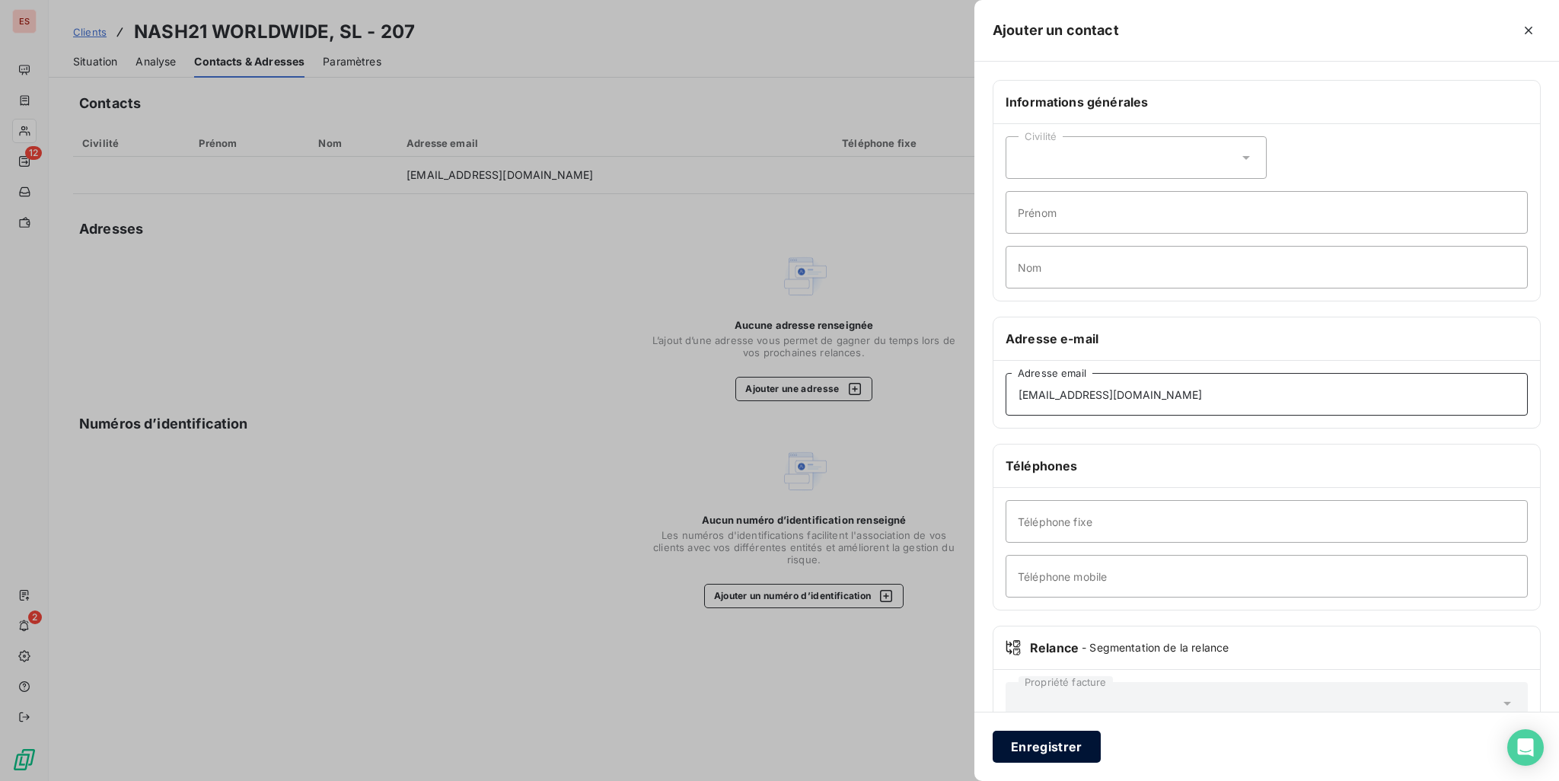 Image resolution: width=1559 pixels, height=781 pixels. What do you see at coordinates (1056, 30) in the screenshot?
I see `h5: Ajouter un contact` at bounding box center [1056, 30].